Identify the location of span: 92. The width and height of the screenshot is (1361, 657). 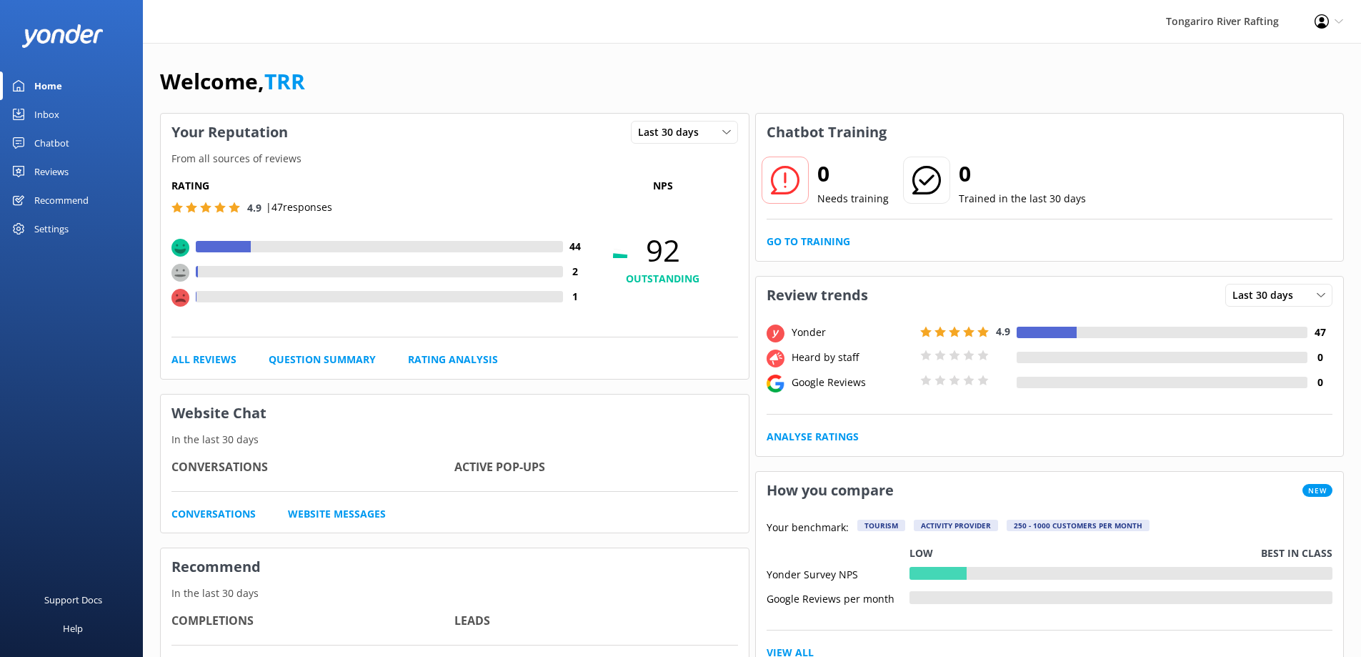
(663, 250).